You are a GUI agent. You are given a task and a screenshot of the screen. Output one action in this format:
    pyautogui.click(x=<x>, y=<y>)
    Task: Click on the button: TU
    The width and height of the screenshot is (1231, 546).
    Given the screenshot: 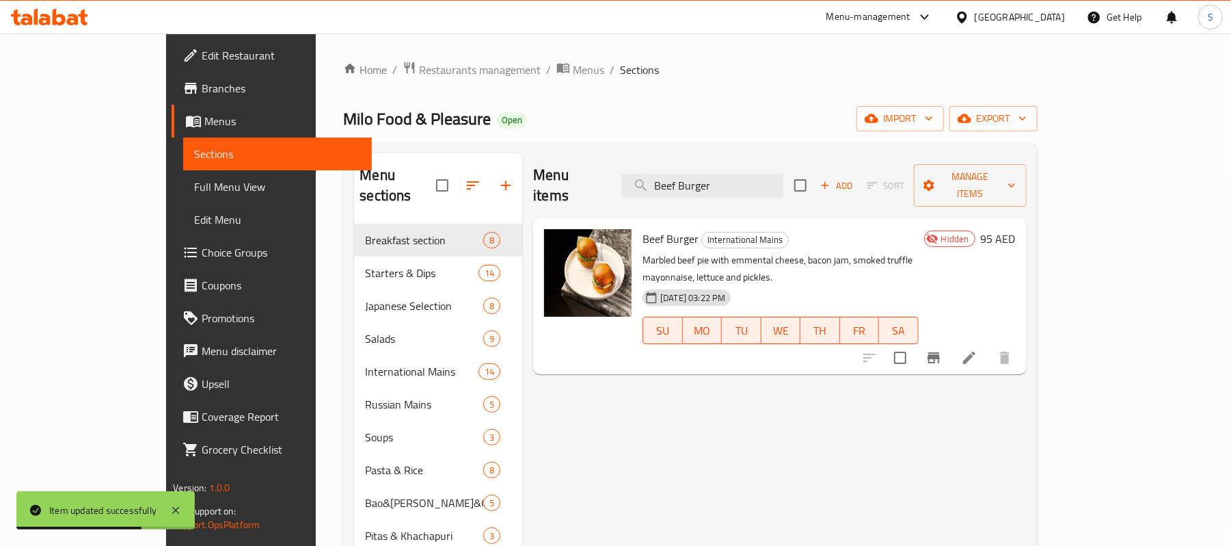 What is the action you would take?
    pyautogui.click(x=742, y=330)
    